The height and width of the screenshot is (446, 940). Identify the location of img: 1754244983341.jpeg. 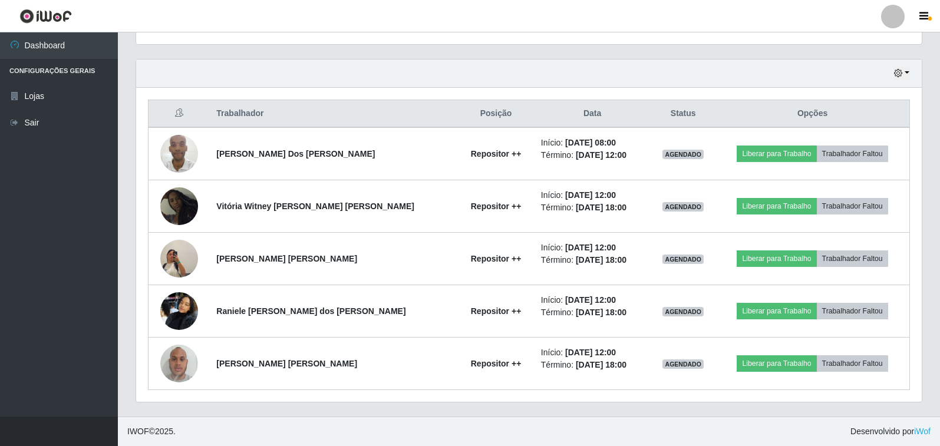
(179, 206).